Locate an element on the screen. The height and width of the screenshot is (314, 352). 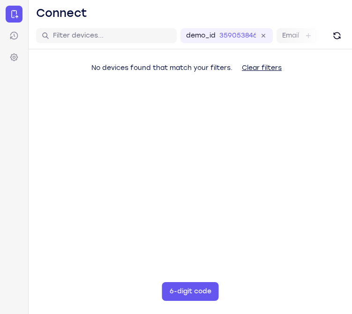
label: Email is located at coordinates (291, 36).